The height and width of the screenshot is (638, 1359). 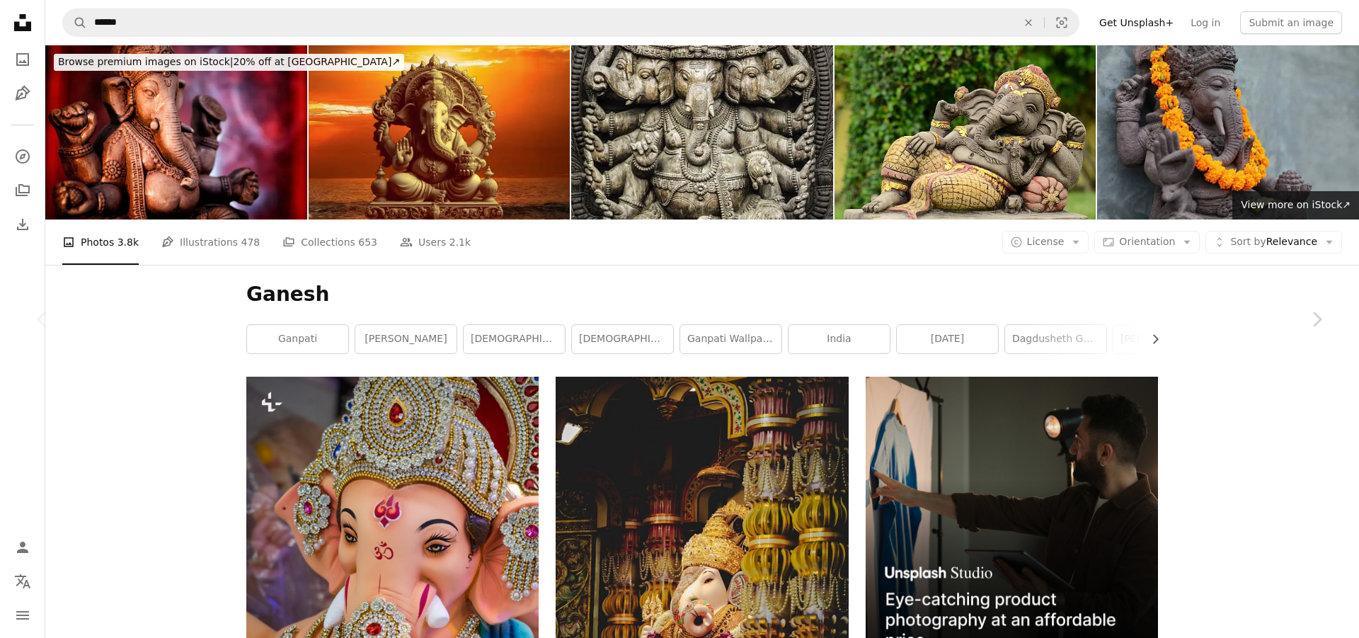 I want to click on a: Photos, so click(x=23, y=59).